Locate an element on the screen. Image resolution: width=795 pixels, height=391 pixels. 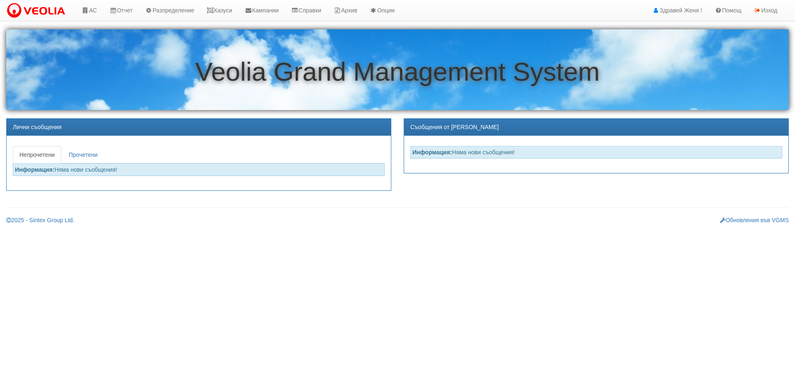
div: Лични съобщения is located at coordinates (199, 127).